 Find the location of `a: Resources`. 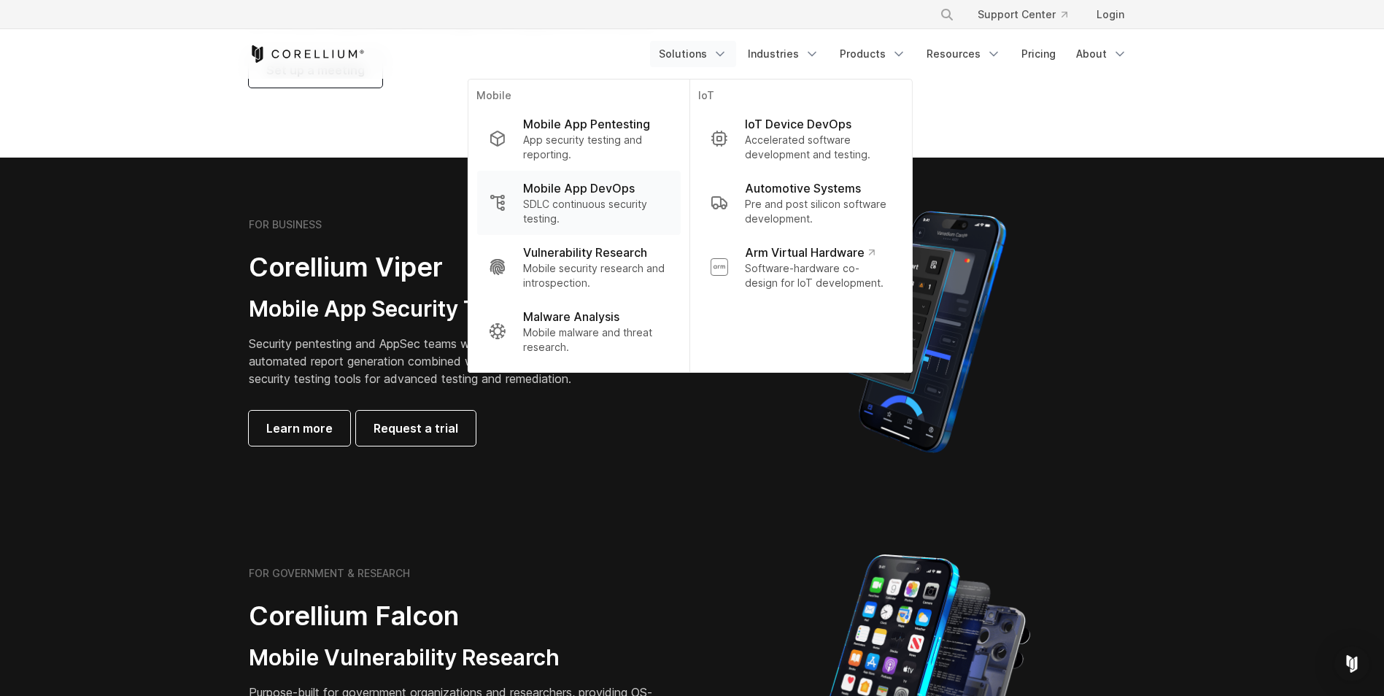

a: Resources is located at coordinates (964, 54).